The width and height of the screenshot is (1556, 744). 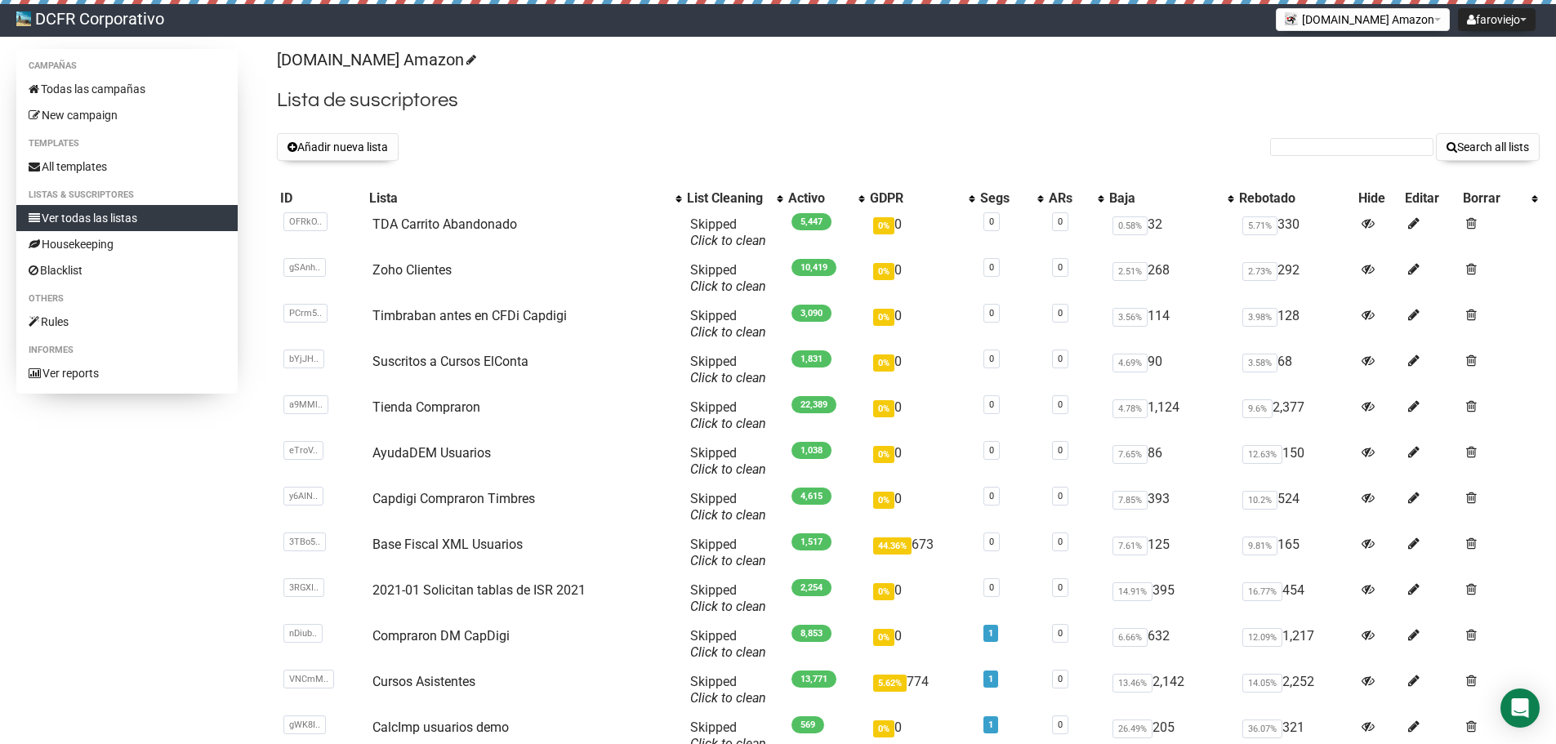 I want to click on td: 1,217, so click(x=1296, y=645).